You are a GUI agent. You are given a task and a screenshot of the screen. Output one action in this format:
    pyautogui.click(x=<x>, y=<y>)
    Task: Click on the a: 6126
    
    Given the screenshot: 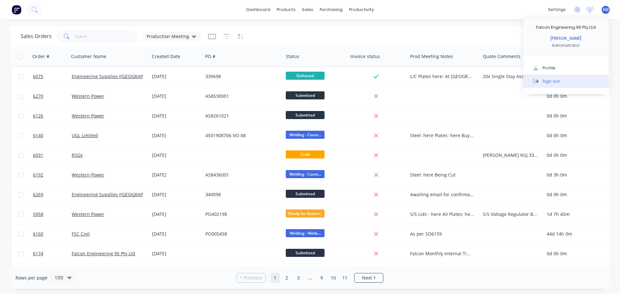 What is the action you would take?
    pyautogui.click(x=52, y=116)
    